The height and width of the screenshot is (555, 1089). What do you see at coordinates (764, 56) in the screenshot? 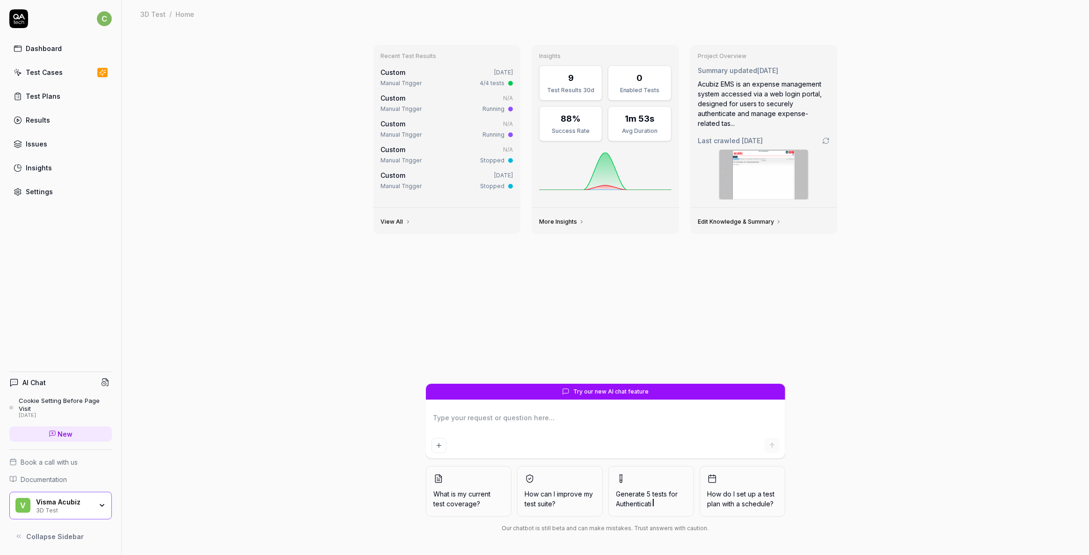
I see `h3: Project Overview` at bounding box center [764, 56].